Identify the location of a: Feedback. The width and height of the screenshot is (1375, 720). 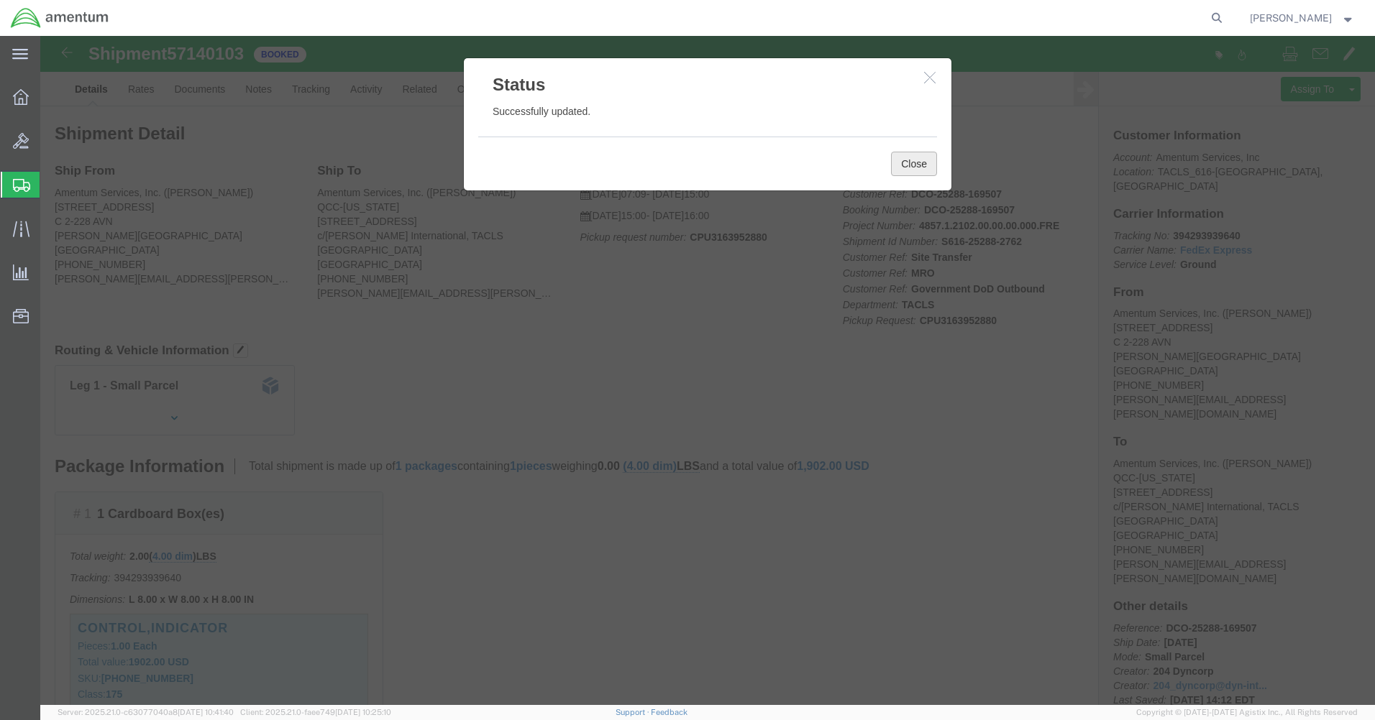
(669, 712).